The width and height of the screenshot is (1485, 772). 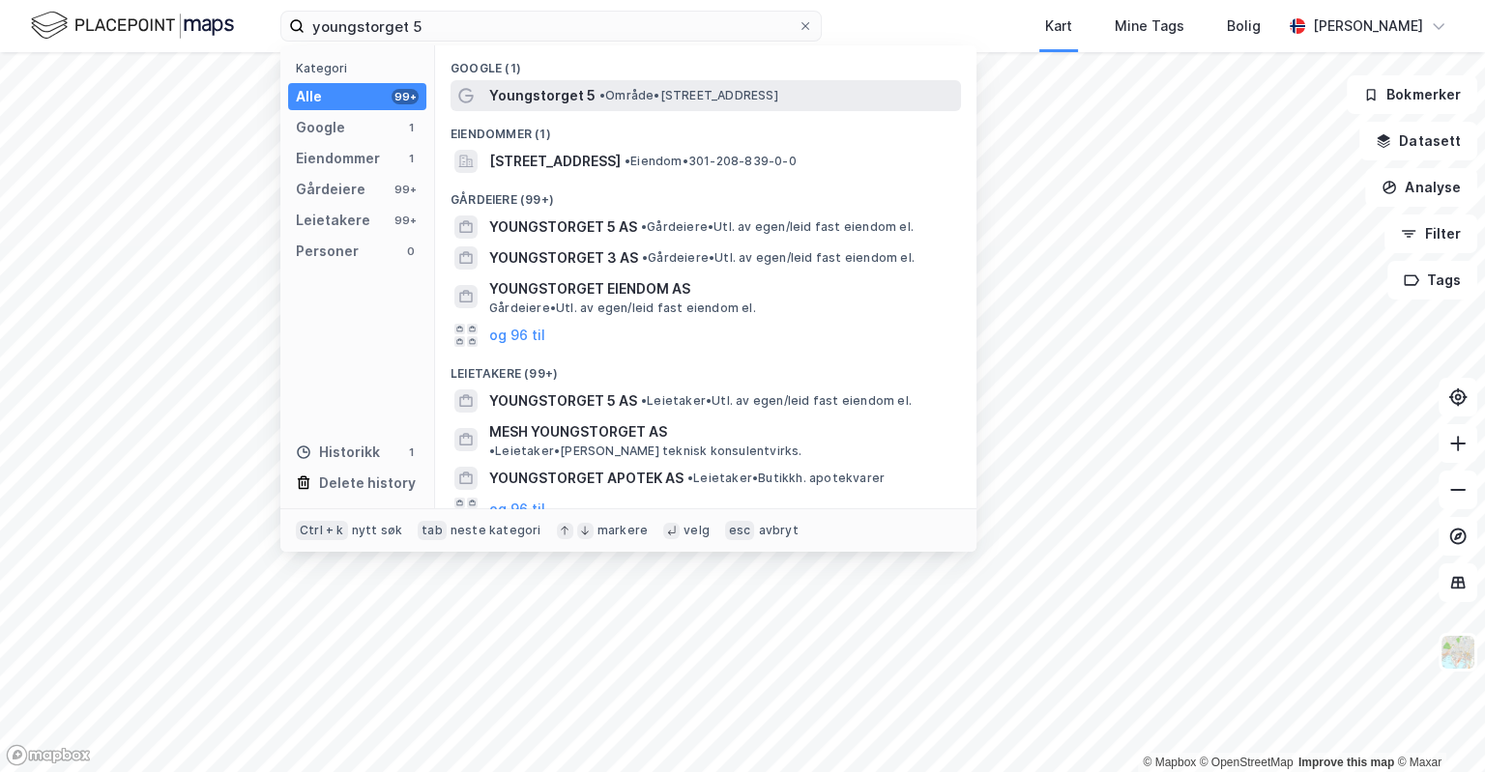 What do you see at coordinates (327, 251) in the screenshot?
I see `div: Personer` at bounding box center [327, 251].